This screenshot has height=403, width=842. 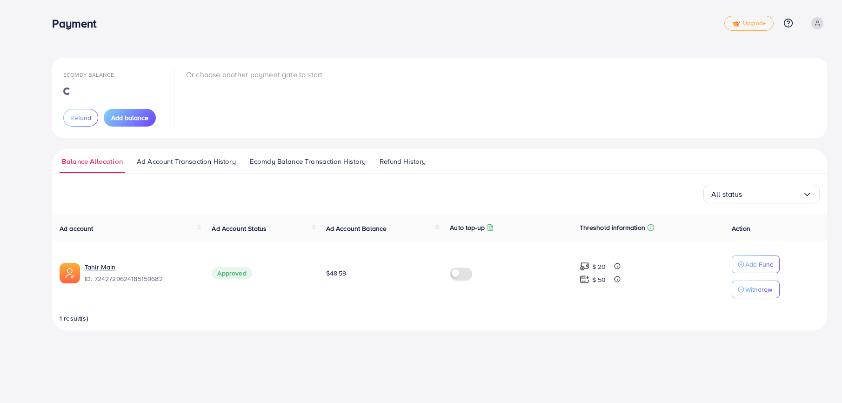 What do you see at coordinates (74, 318) in the screenshot?
I see `span: 1 result(s)` at bounding box center [74, 318].